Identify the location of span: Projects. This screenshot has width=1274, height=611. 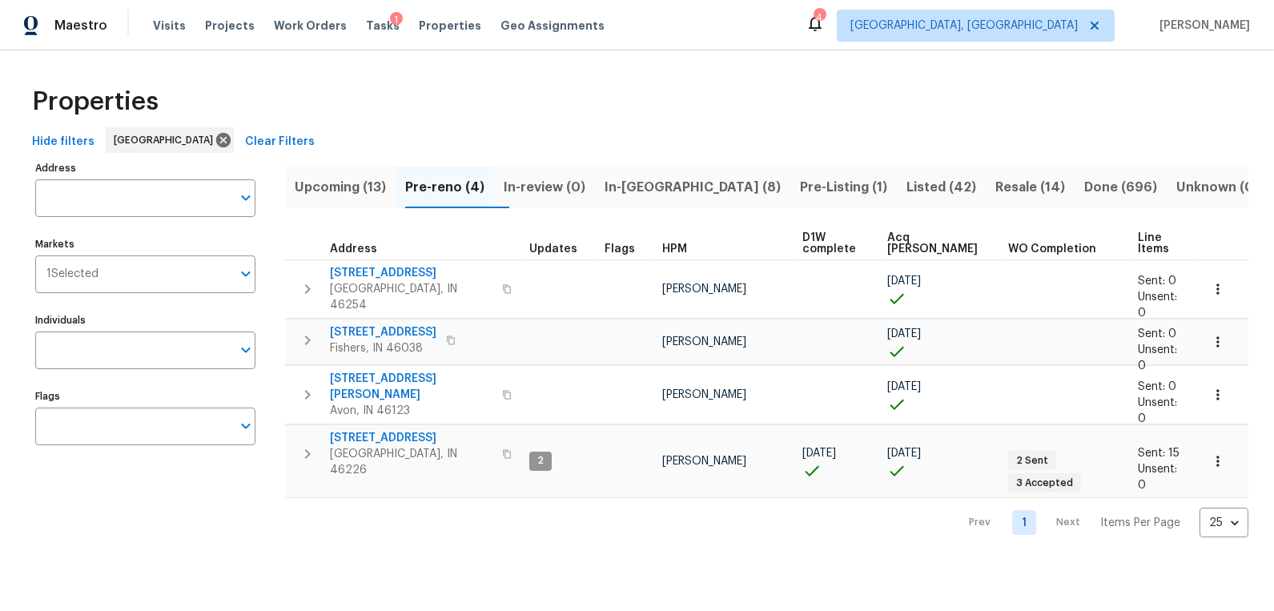
(230, 26).